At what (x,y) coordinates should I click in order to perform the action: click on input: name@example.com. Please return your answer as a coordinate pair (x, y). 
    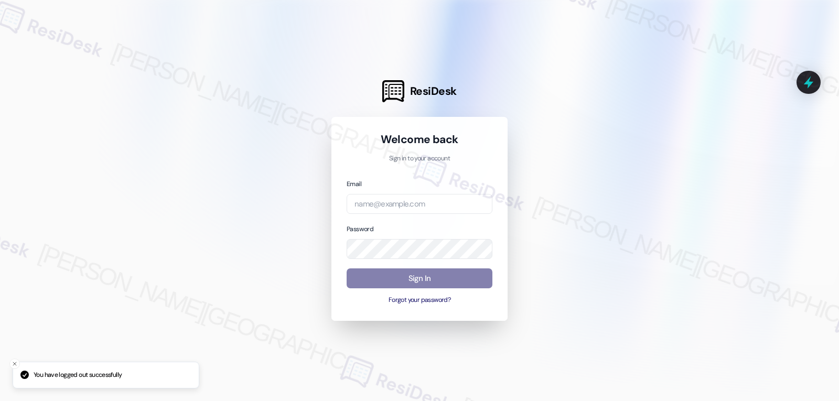
    Looking at the image, I should click on (420, 204).